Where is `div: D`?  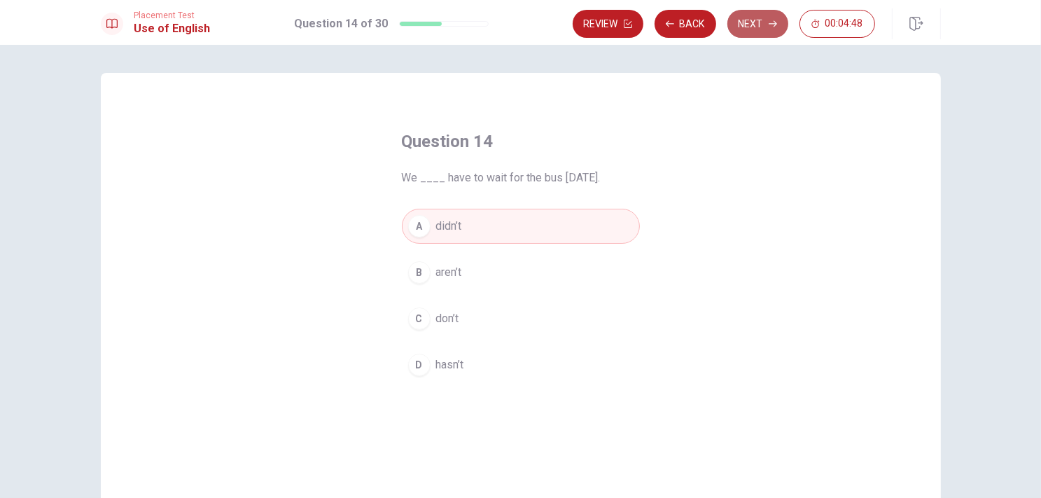
div: D is located at coordinates (419, 365).